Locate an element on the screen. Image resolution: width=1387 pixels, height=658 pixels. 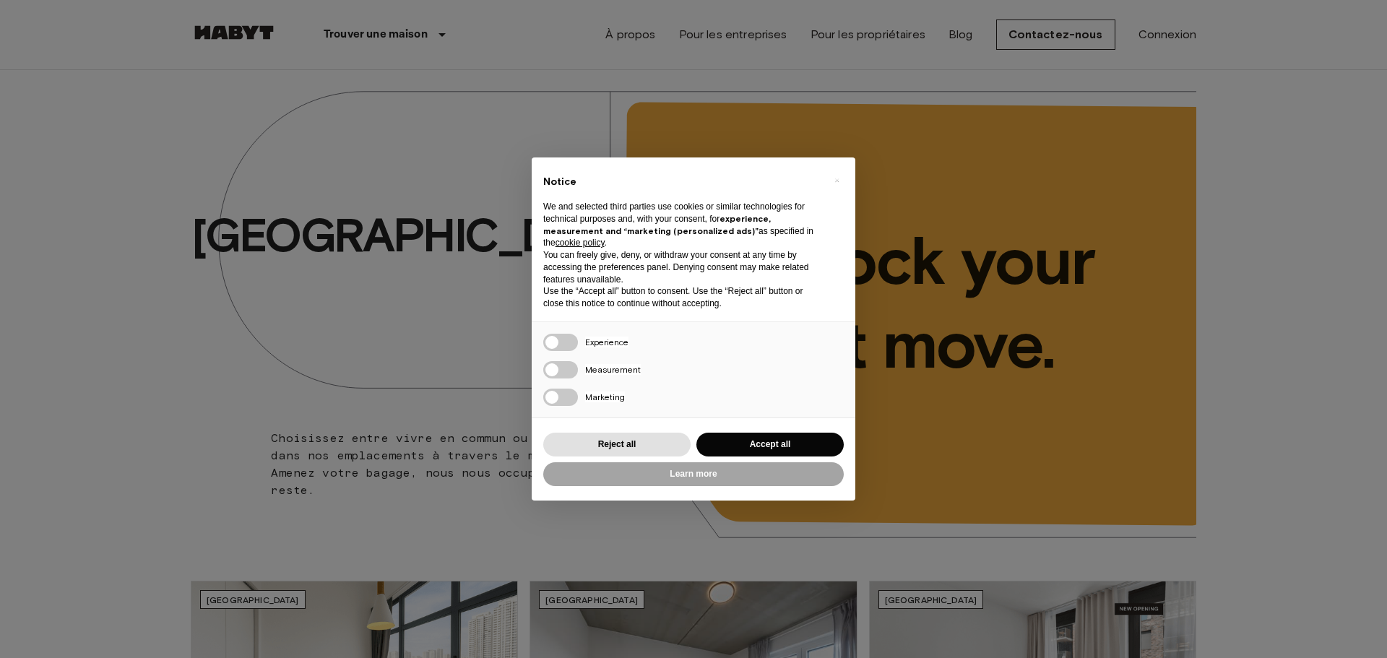
button: Reject all is located at coordinates (617, 444).